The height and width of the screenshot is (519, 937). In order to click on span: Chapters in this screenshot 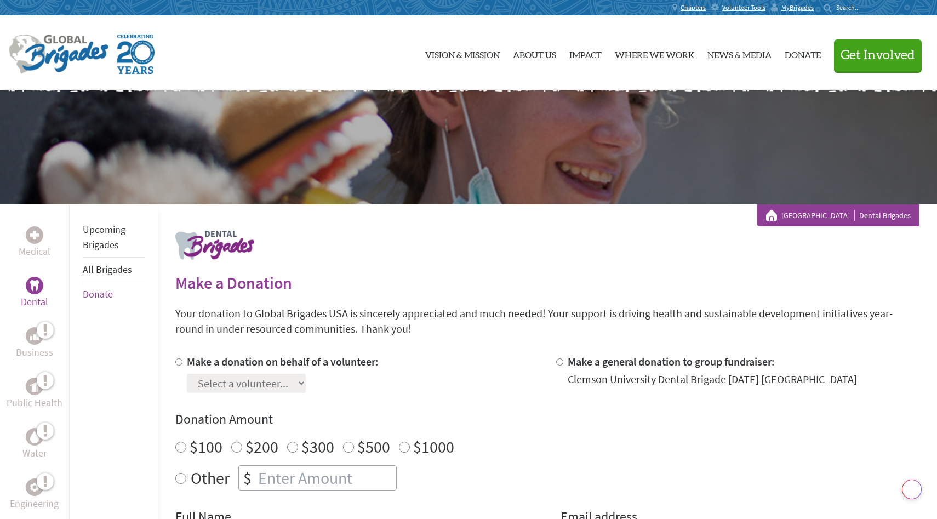, I will do `click(693, 8)`.